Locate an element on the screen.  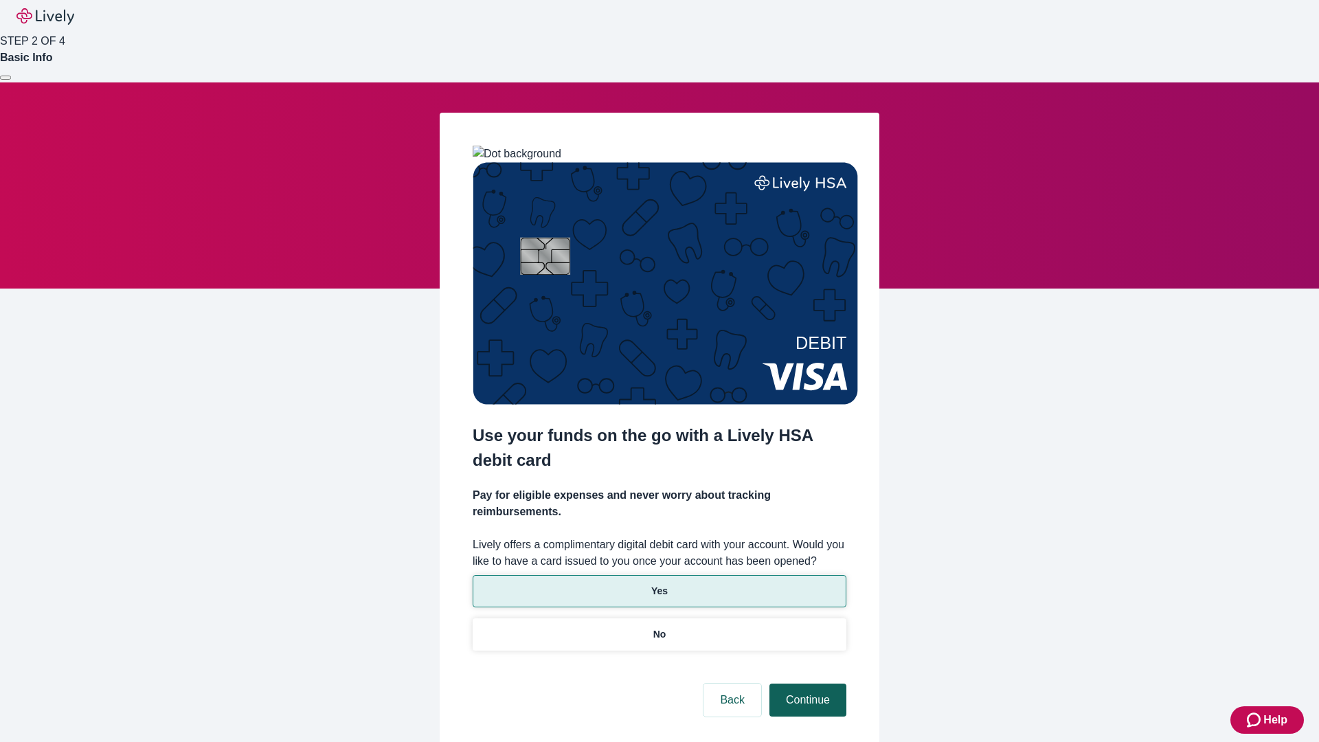
h2: Use your funds on the go with a Lively HSA debit card is located at coordinates (660, 448).